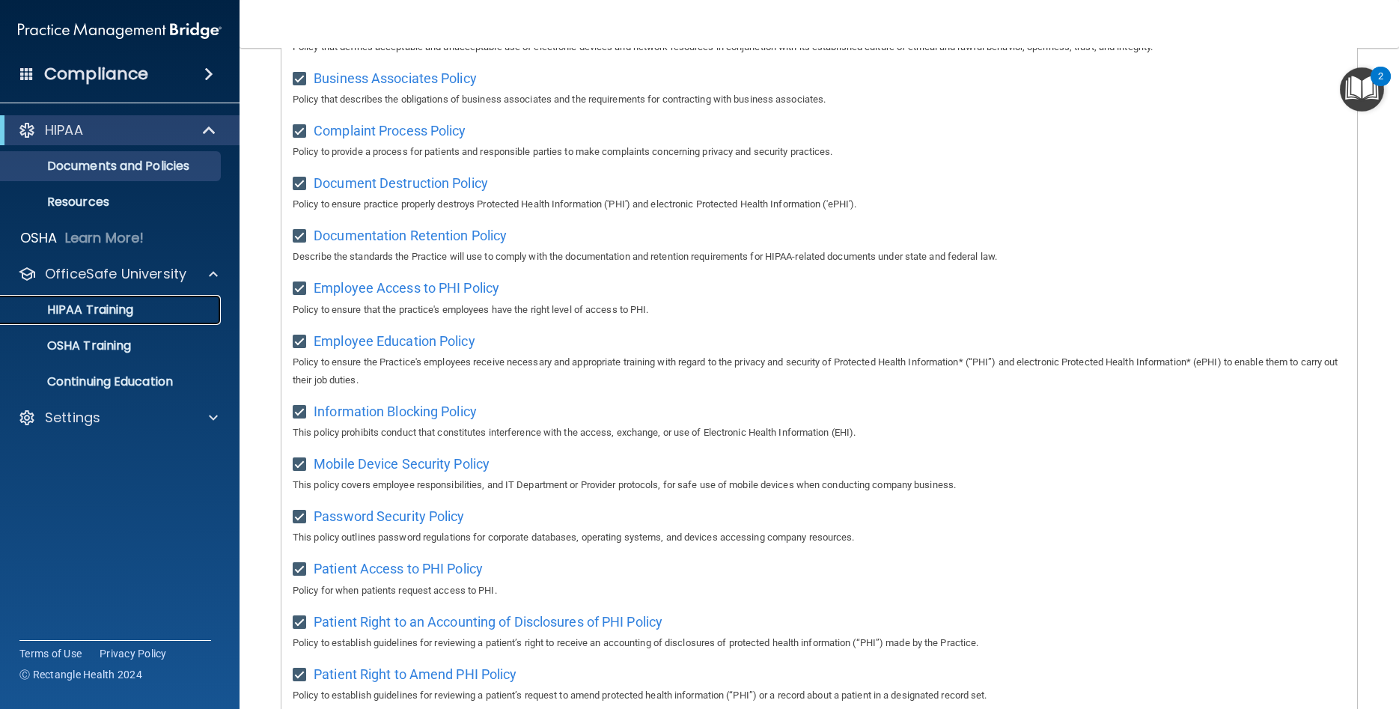 The height and width of the screenshot is (709, 1399). Describe the element at coordinates (395, 411) in the screenshot. I see `span: Information Blocking Policy` at that location.